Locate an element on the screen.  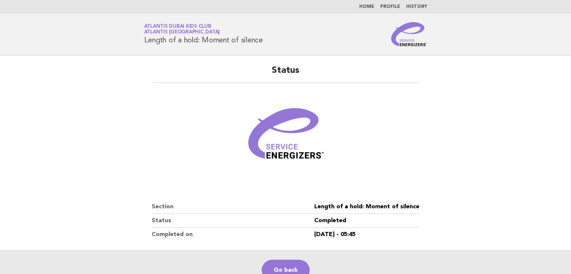
a: History is located at coordinates (416, 7).